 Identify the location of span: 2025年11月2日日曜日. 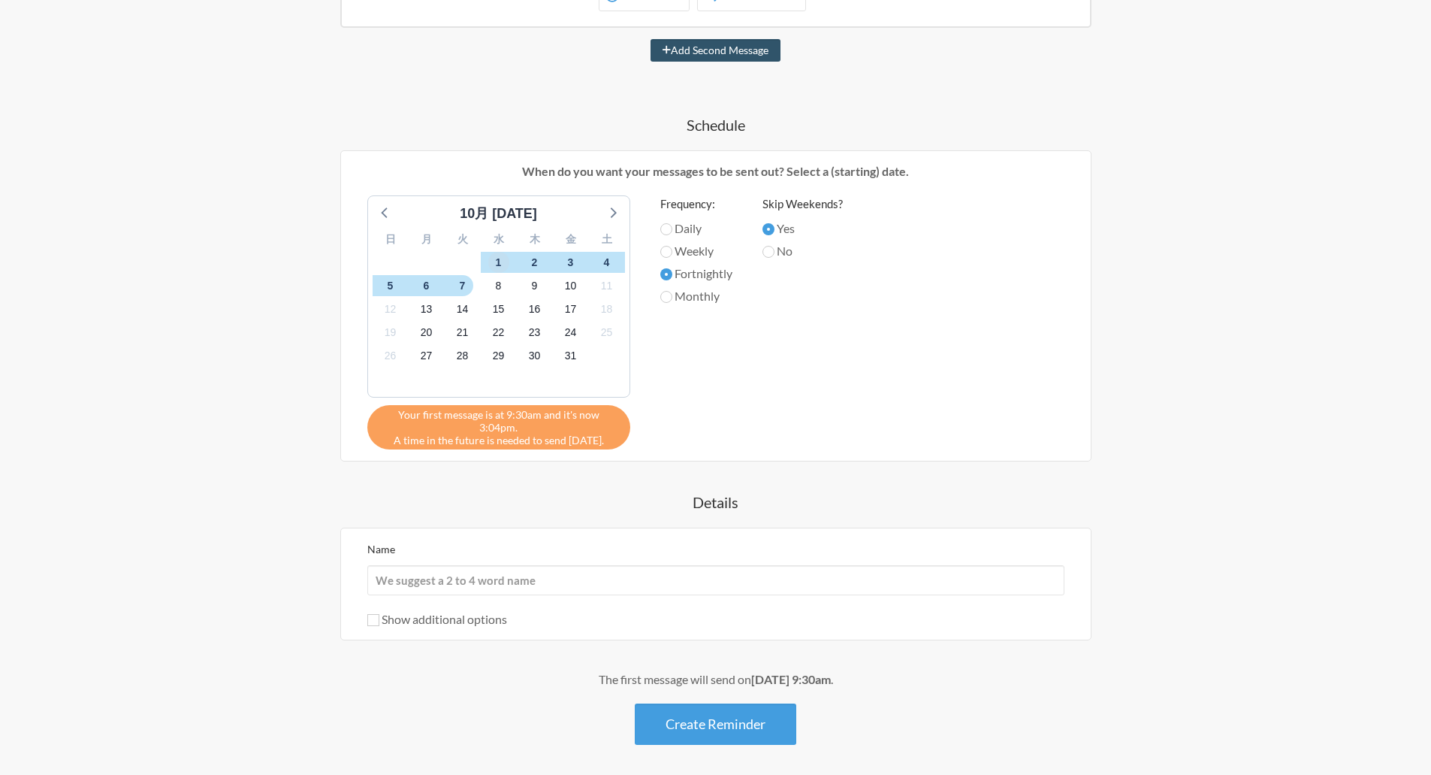
(535, 262).